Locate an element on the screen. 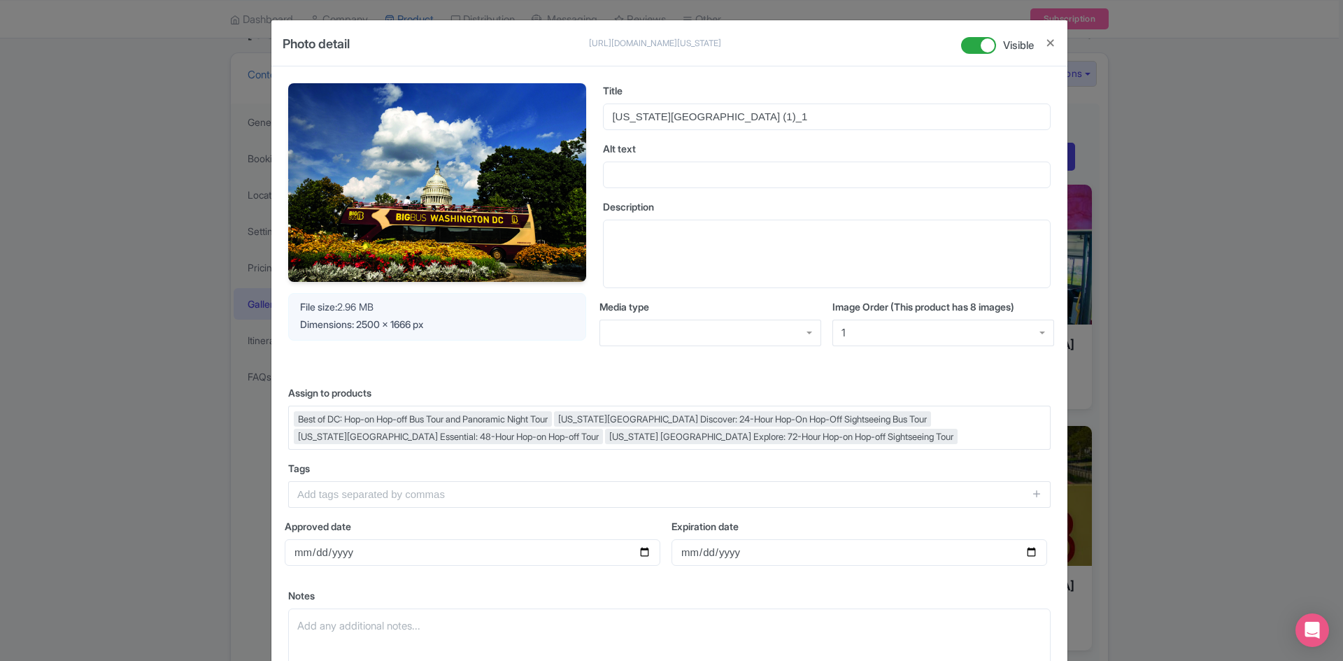 This screenshot has width=1343, height=661. div: Open Intercom Messenger is located at coordinates (1312, 630).